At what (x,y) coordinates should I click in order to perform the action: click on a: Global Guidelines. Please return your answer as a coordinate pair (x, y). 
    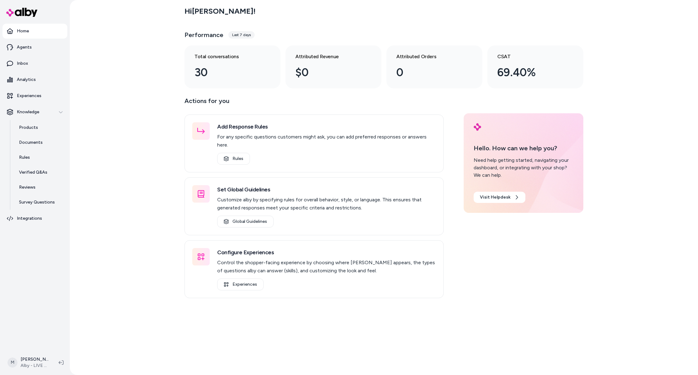
    Looking at the image, I should click on (245, 222).